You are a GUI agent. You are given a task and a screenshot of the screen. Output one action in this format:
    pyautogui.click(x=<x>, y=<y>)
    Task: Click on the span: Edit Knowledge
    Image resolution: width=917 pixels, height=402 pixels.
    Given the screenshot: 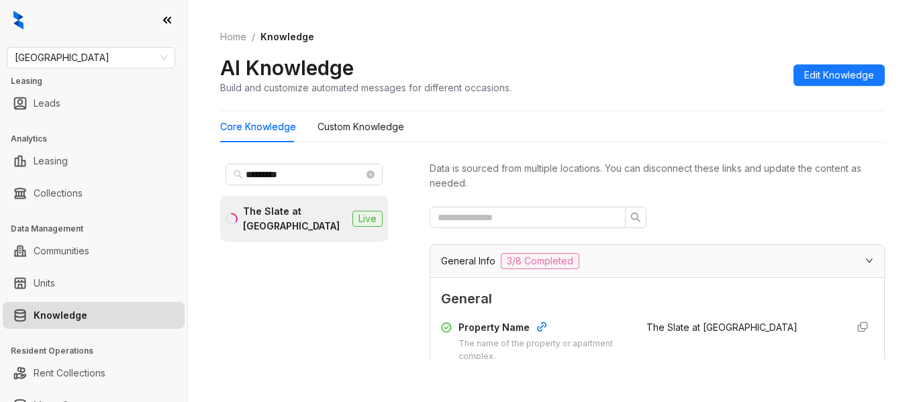 What is the action you would take?
    pyautogui.click(x=839, y=75)
    